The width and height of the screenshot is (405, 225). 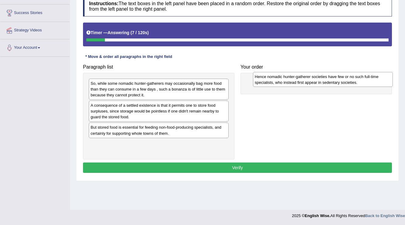 What do you see at coordinates (119, 33) in the screenshot?
I see `b: Answering` at bounding box center [119, 33].